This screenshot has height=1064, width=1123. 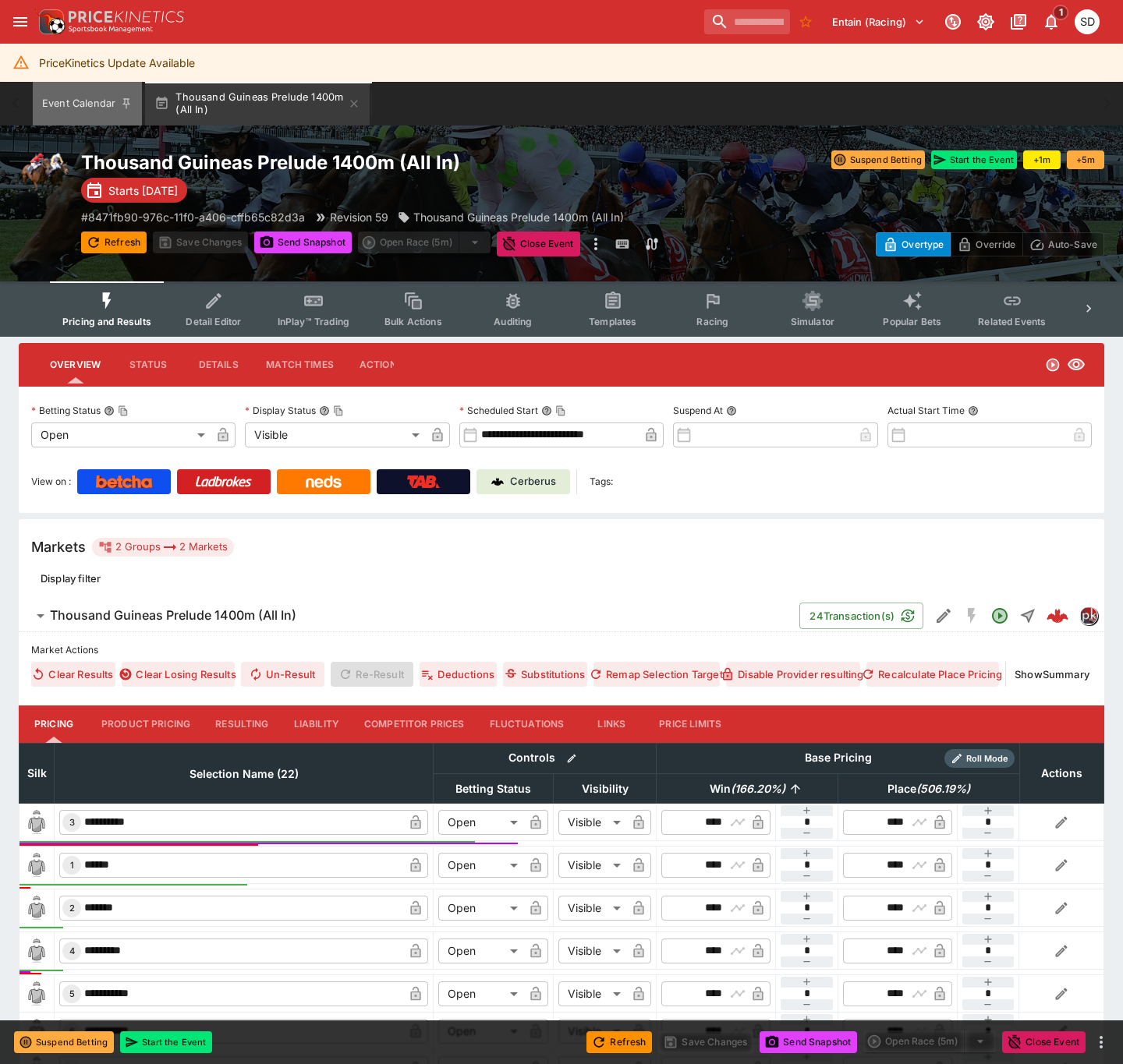 I want to click on button: Auto-Save, so click(x=1063, y=244).